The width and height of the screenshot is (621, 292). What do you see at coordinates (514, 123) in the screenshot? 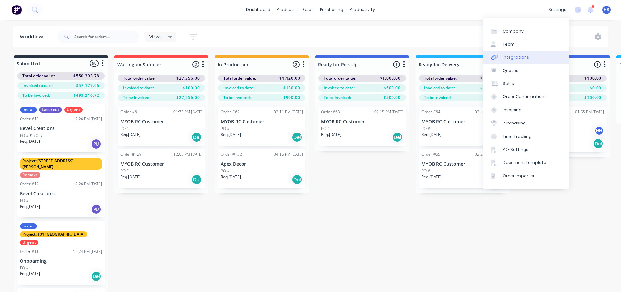
I see `div: Purchasing` at bounding box center [514, 123].